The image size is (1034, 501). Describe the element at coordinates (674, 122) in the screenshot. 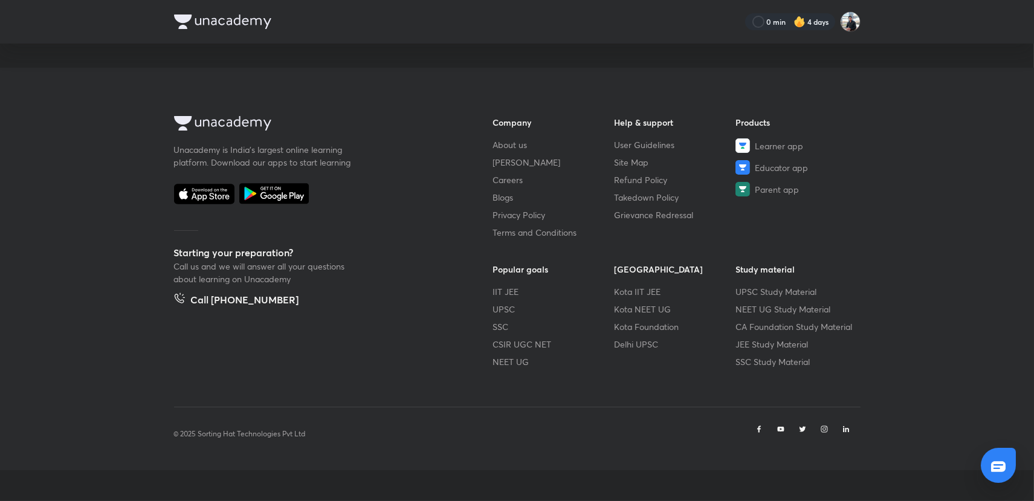

I see `h6: Help & support` at that location.